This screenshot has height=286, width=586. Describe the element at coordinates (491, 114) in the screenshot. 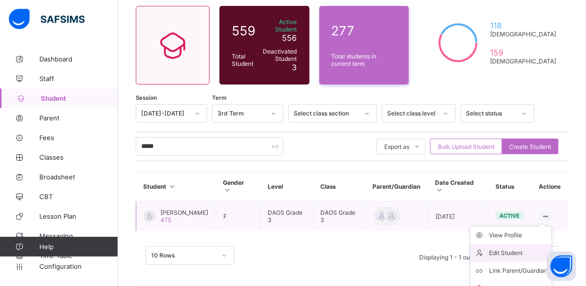

I see `div: Select status` at that location.